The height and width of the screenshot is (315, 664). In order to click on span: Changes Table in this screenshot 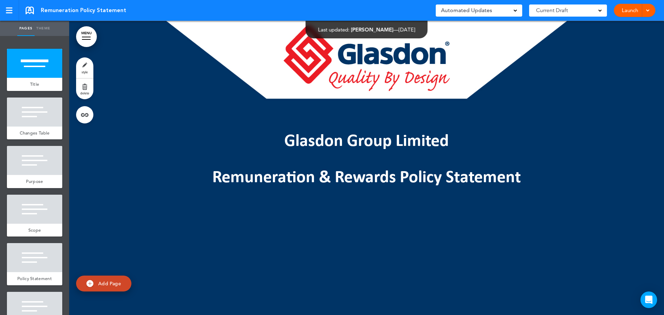, I will do `click(35, 133)`.